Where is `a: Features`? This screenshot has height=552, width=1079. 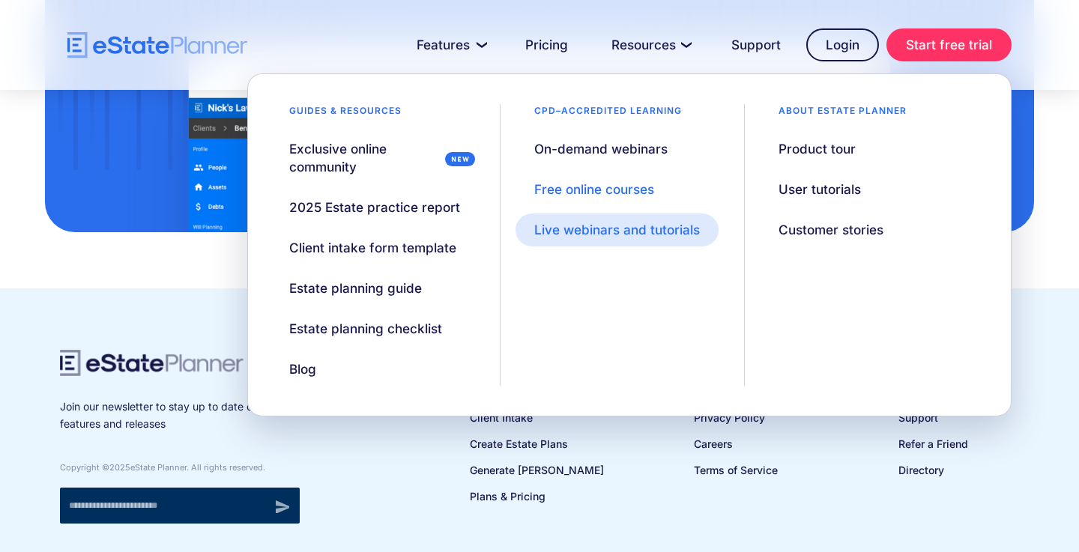 a: Features is located at coordinates (449, 45).